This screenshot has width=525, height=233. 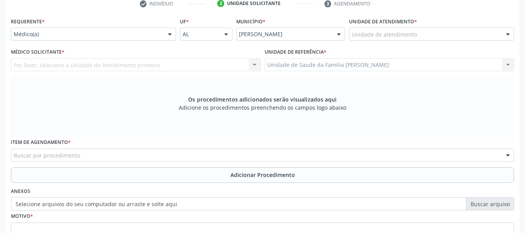 I want to click on span: Unidade de atendimento, so click(x=384, y=34).